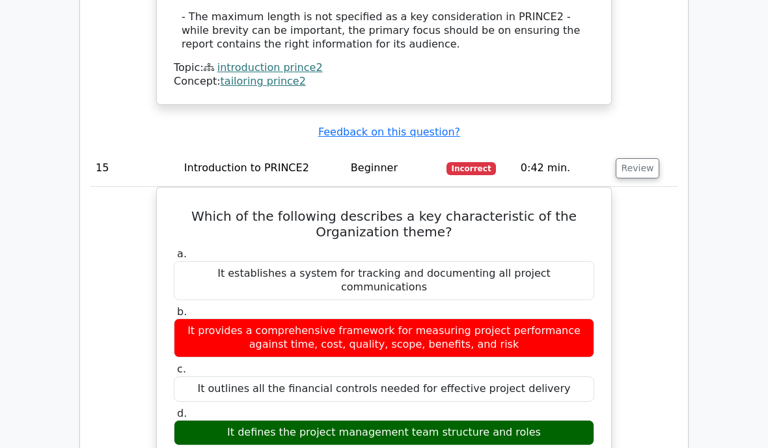  I want to click on a: introduction prince2, so click(270, 67).